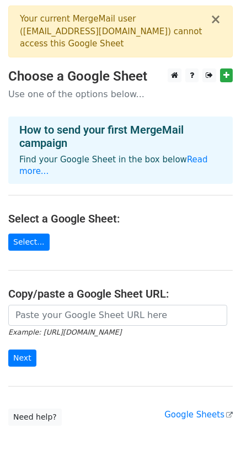 Image resolution: width=241 pixels, height=471 pixels. Describe the element at coordinates (199, 414) in the screenshot. I see `a: Google Sheets` at that location.